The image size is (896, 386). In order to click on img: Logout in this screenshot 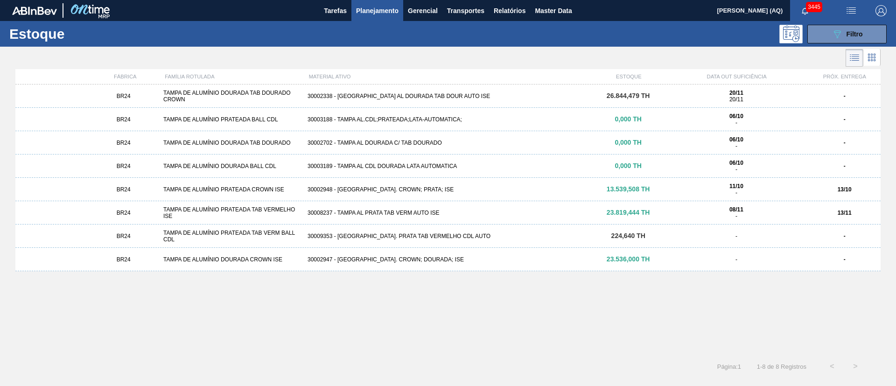, I will do `click(881, 11)`.